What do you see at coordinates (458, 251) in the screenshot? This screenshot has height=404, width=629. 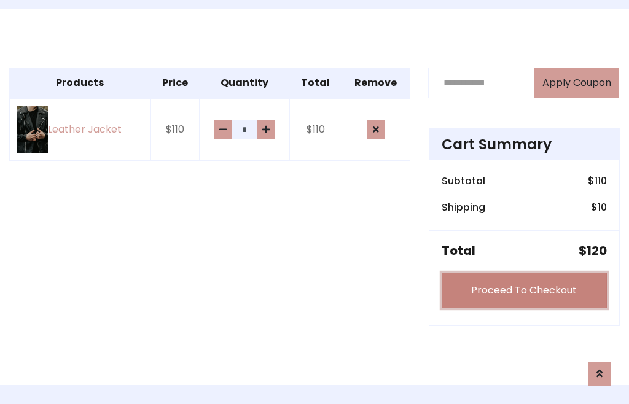 I see `h5: Total` at bounding box center [458, 251].